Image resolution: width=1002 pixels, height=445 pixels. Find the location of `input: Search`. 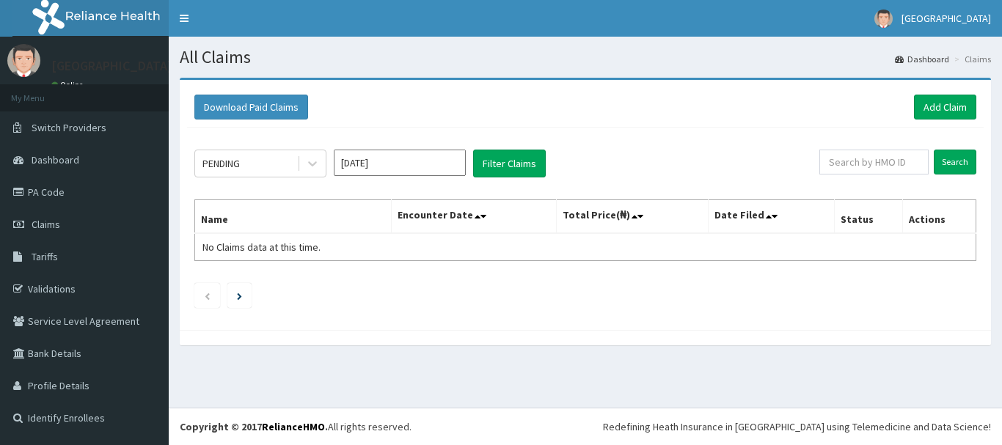

input: Search is located at coordinates (955, 162).